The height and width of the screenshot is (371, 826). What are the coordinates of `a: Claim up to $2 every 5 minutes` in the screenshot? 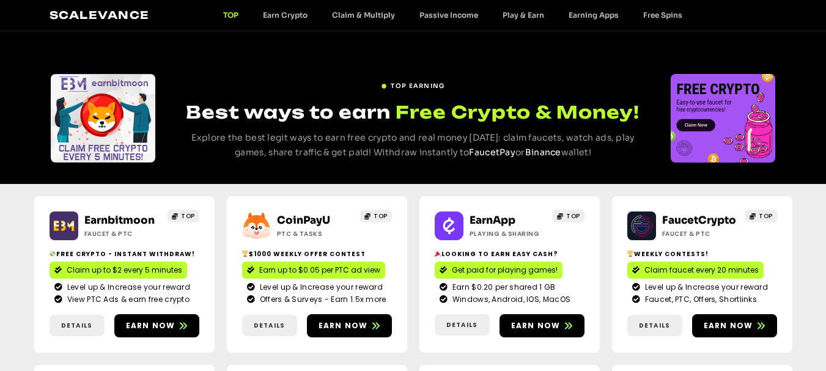 It's located at (118, 270).